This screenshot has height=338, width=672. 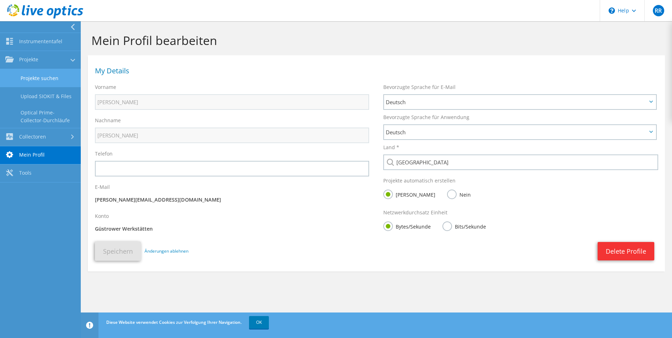 I want to click on label: E-Mail, so click(x=102, y=187).